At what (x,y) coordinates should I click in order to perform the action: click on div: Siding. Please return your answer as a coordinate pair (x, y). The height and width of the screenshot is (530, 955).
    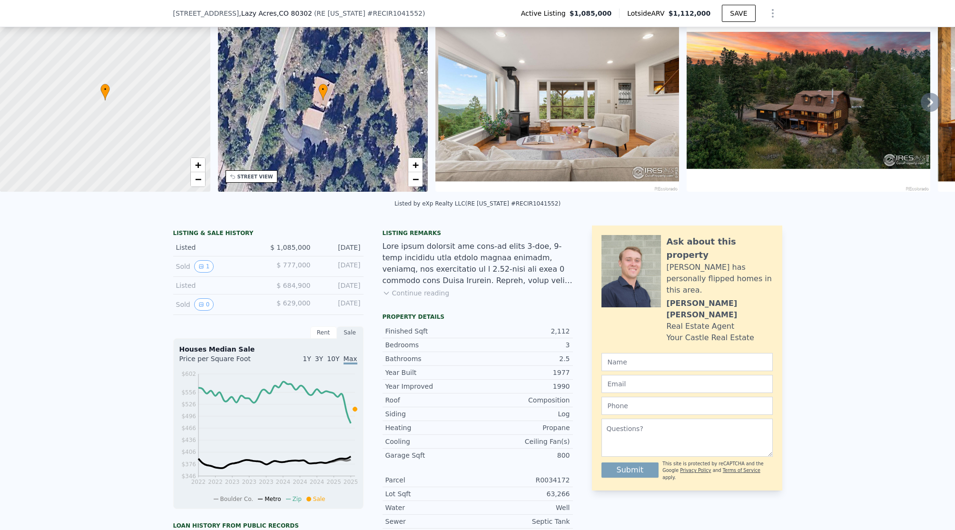
    Looking at the image, I should click on (432, 414).